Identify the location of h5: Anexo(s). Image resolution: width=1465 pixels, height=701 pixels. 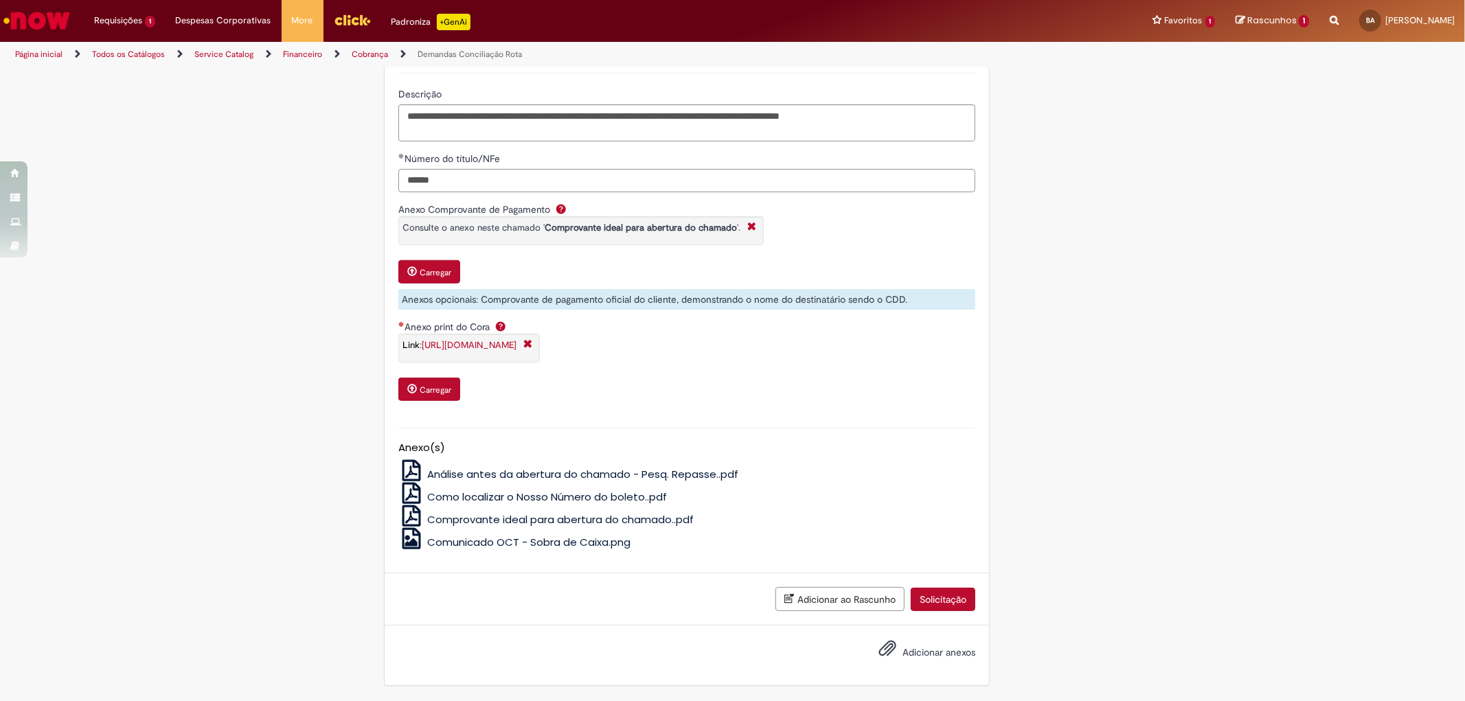
(687, 448).